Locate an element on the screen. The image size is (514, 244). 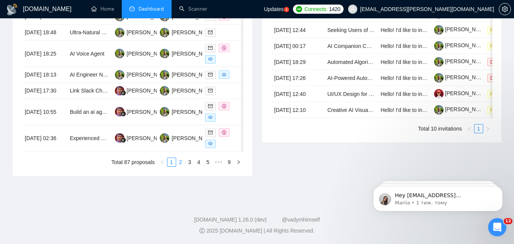
a: 1 is located at coordinates (478, 129).